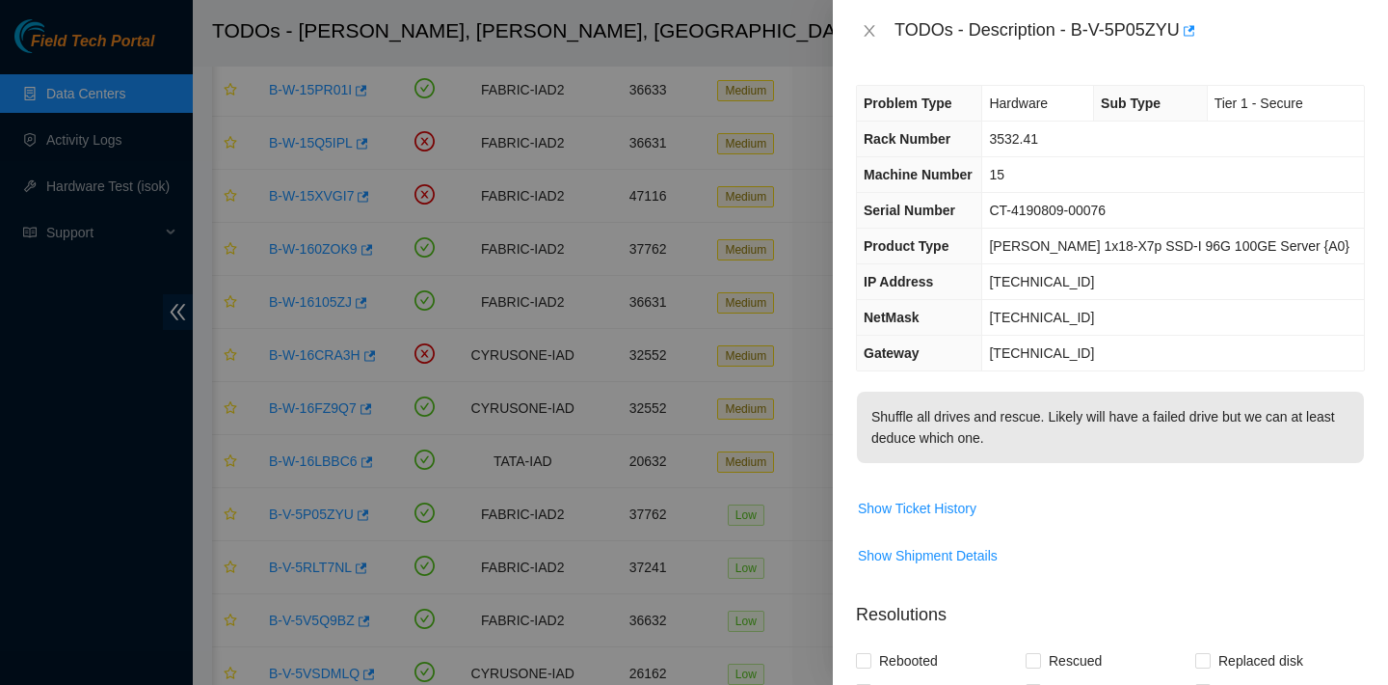  Describe the element at coordinates (928, 555) in the screenshot. I see `button: Show Shipment Details` at that location.